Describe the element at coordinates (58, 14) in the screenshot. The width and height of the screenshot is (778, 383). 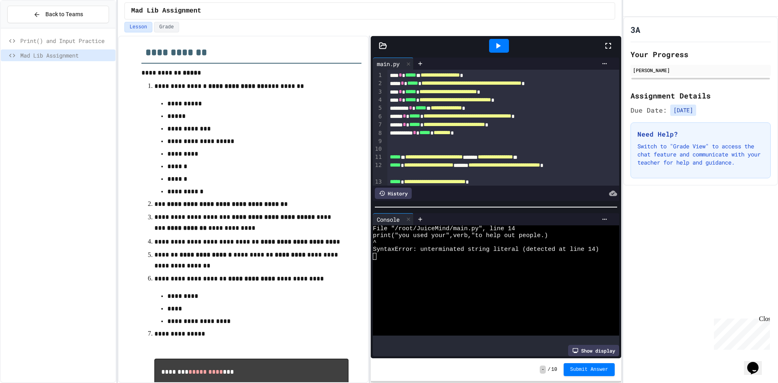
I see `button: Back to Teams` at that location.